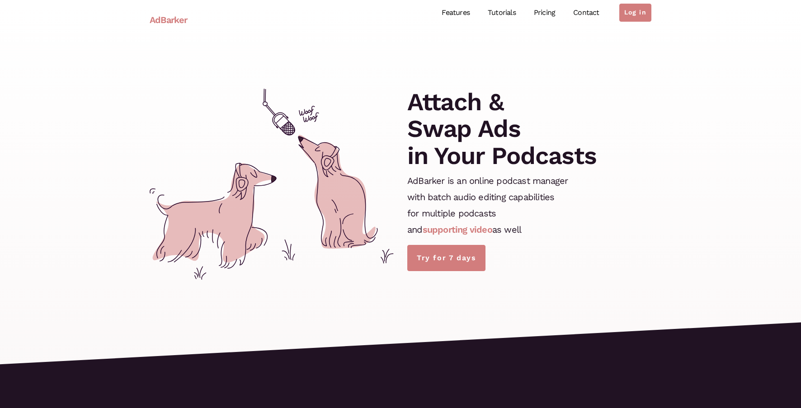 This screenshot has width=801, height=408. What do you see at coordinates (458, 230) in the screenshot?
I see `a: supporting video` at bounding box center [458, 230].